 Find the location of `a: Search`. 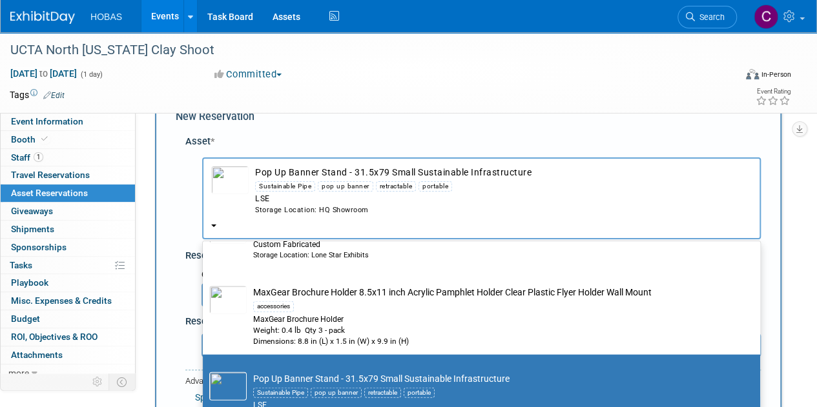

a: Search is located at coordinates (707, 17).